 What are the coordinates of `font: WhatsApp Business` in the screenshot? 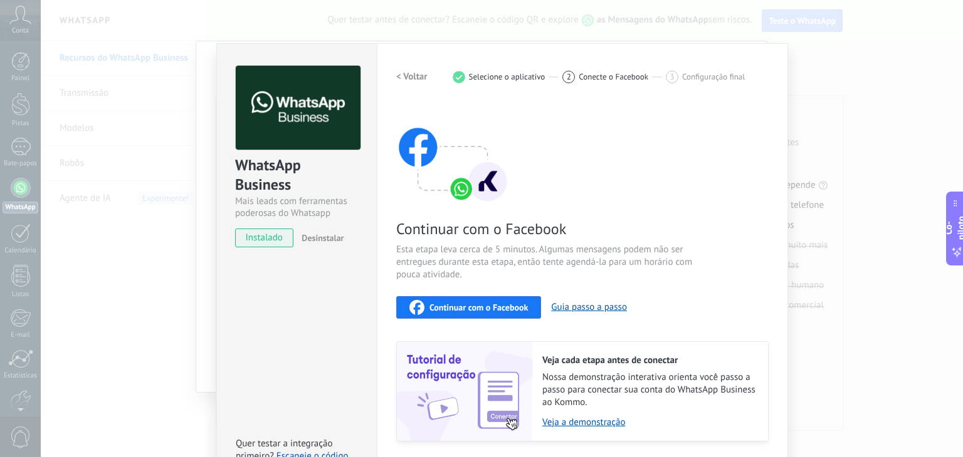 It's located at (269, 175).